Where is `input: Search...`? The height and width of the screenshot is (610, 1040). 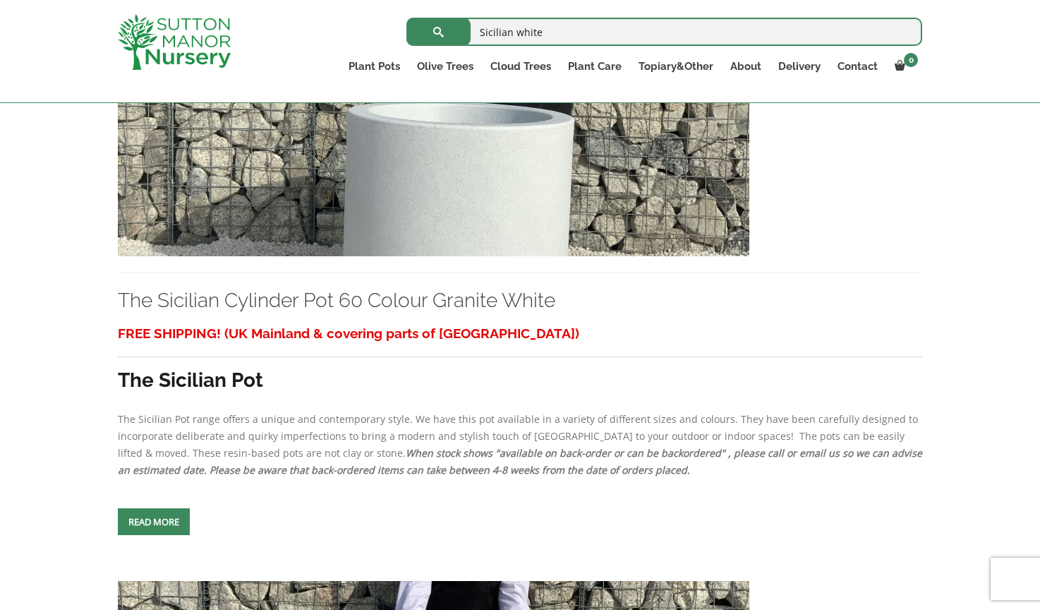 input: Search... is located at coordinates (664, 32).